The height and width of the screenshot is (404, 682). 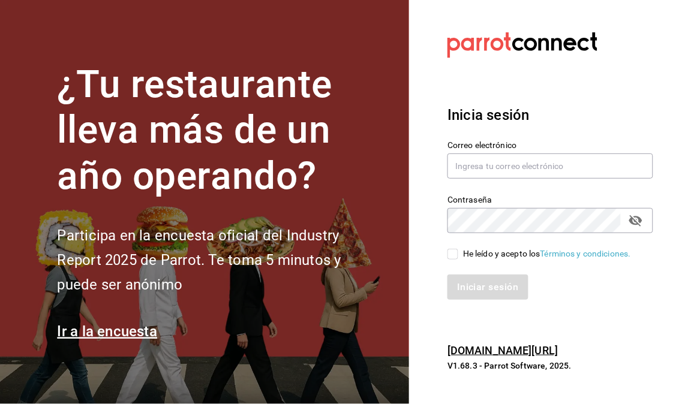 What do you see at coordinates (585, 254) in the screenshot?
I see `a: Términos y condiciones.` at bounding box center [585, 254].